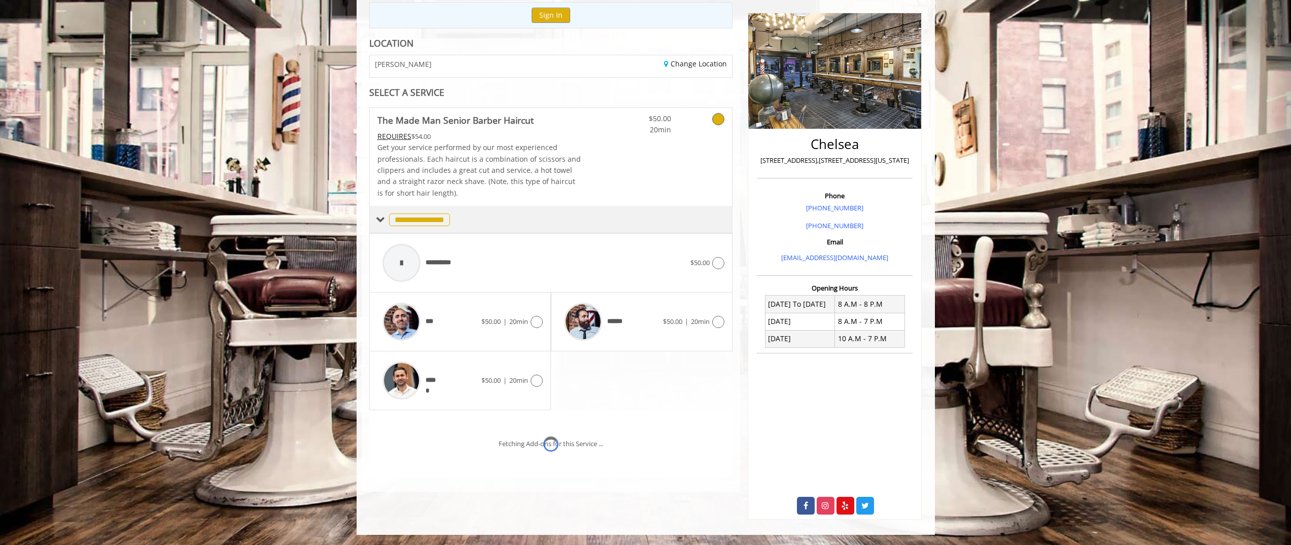  What do you see at coordinates (456, 120) in the screenshot?
I see `b: The Made Man Senior Barber Haircut` at bounding box center [456, 120].